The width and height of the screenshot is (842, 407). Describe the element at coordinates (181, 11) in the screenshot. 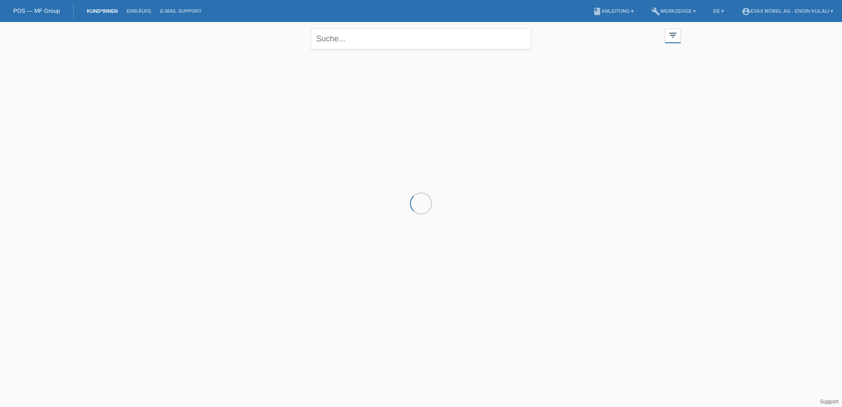

I see `a: E-Mail Support` at that location.